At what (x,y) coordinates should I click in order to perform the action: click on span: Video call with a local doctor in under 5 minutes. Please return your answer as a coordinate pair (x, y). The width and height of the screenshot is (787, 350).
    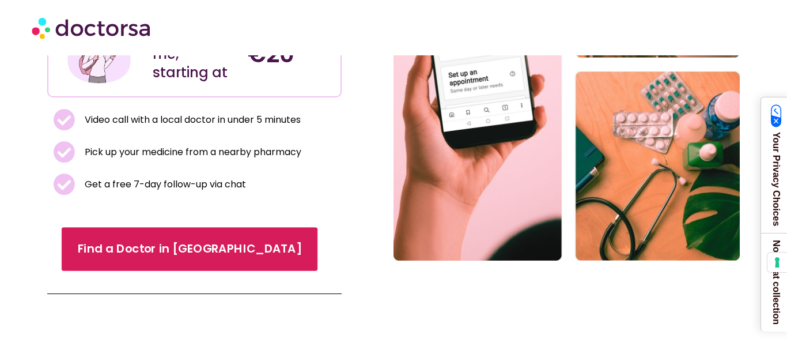
    Looking at the image, I should click on (191, 120).